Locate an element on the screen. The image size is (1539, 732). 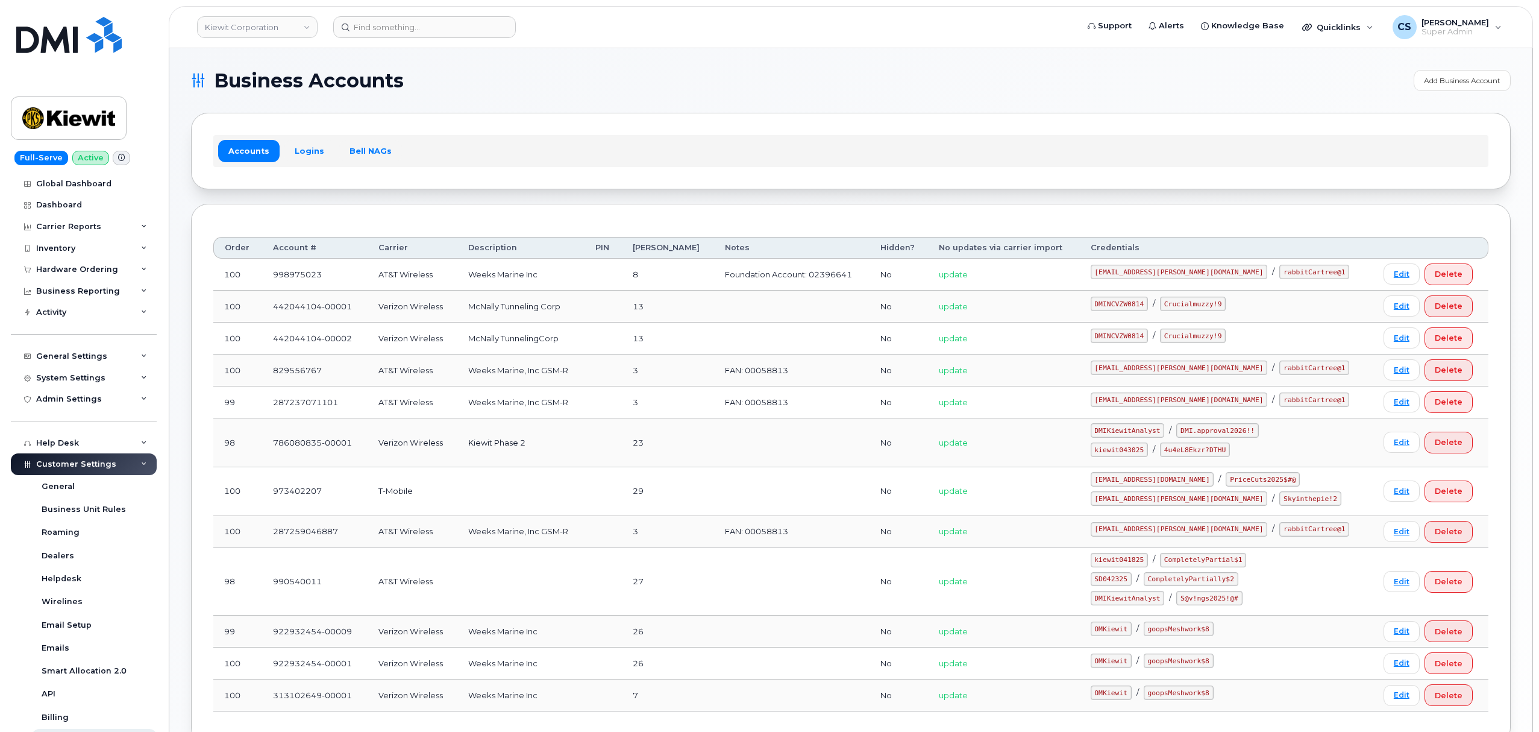
th: No updates via carrier import is located at coordinates (1004, 248).